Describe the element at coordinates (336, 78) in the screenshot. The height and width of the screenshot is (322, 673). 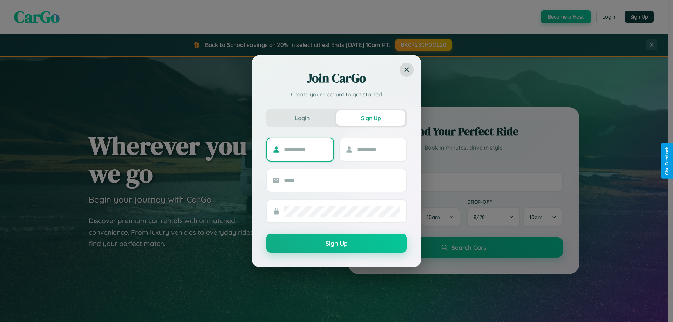
I see `h2: Join CarGo` at that location.